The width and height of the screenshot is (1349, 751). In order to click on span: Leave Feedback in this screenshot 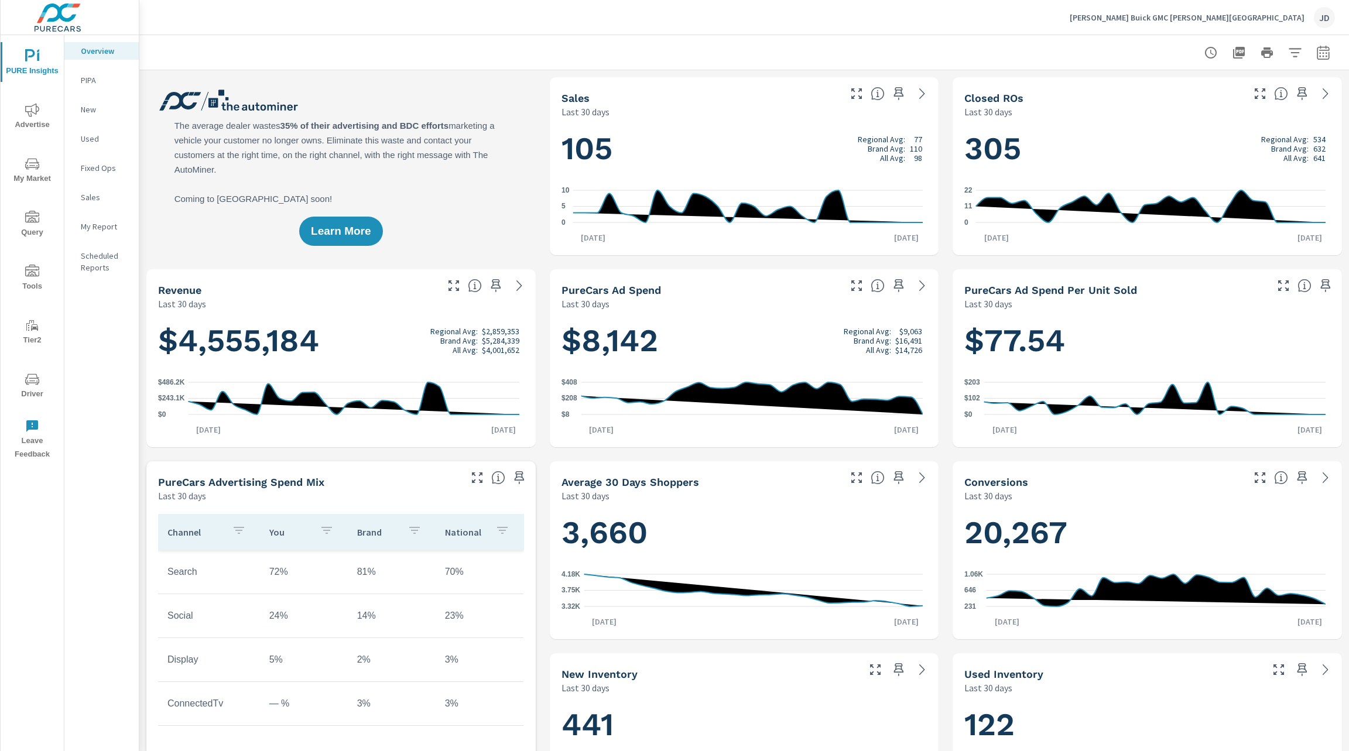, I will do `click(32, 440)`.